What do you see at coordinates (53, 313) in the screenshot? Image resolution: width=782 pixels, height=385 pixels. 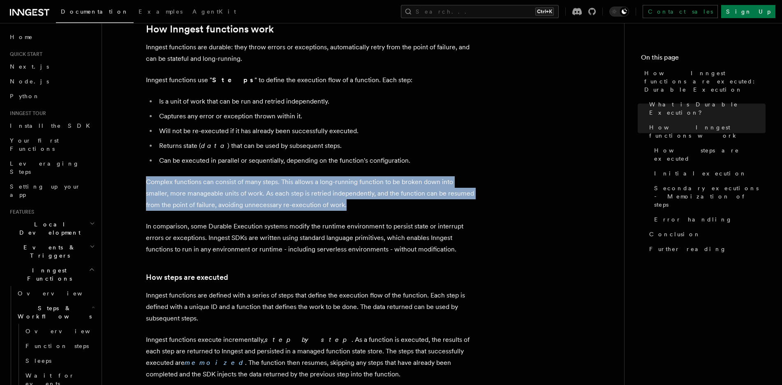 I see `span: Steps & Workflows` at bounding box center [53, 313].